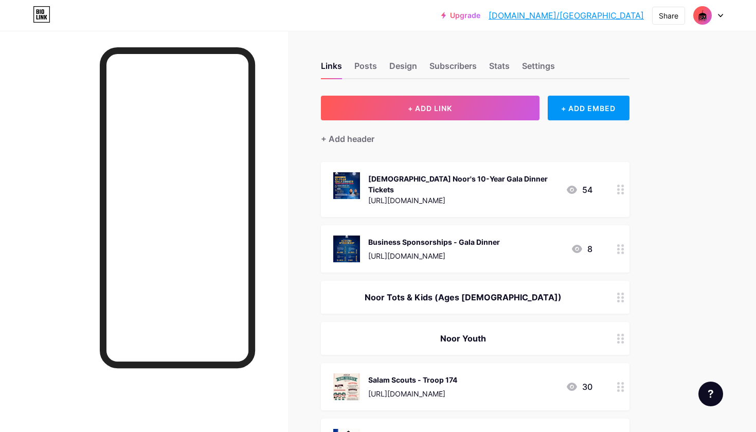 The width and height of the screenshot is (756, 432). I want to click on div: + ADD EMBED, so click(588, 108).